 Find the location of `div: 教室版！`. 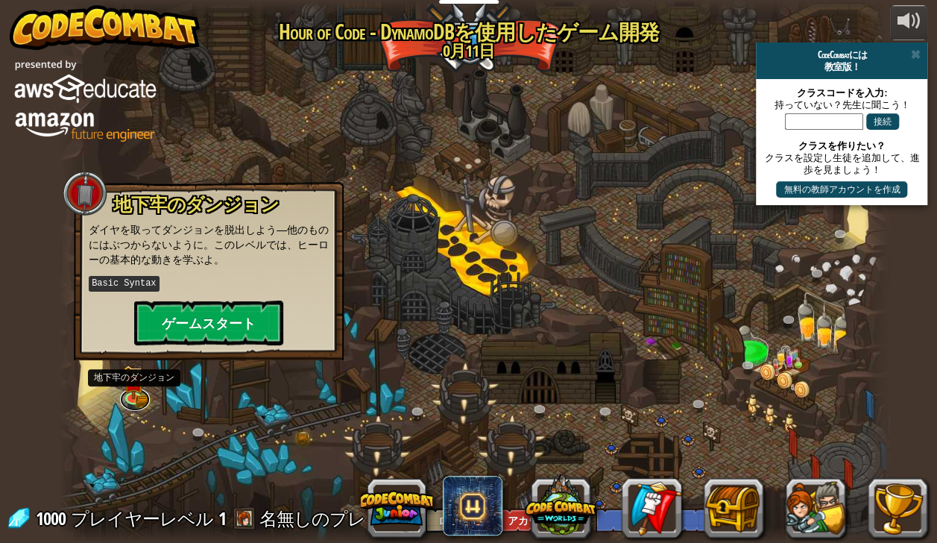

div: 教室版！ is located at coordinates (842, 66).